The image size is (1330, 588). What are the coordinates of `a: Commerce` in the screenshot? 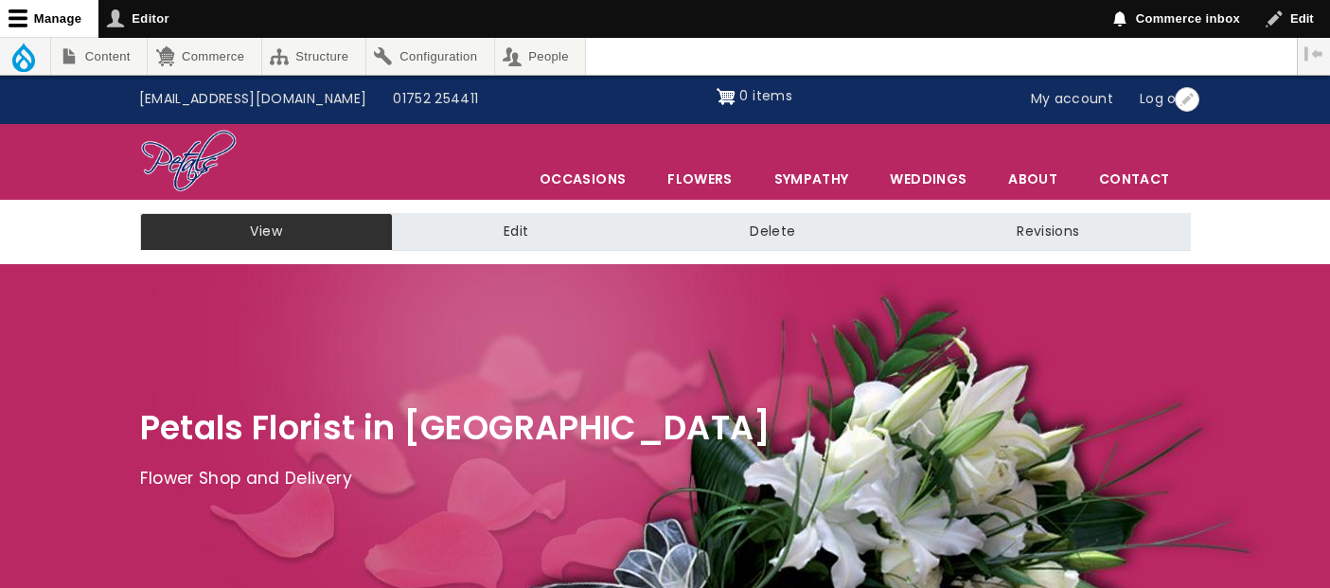 It's located at (204, 56).